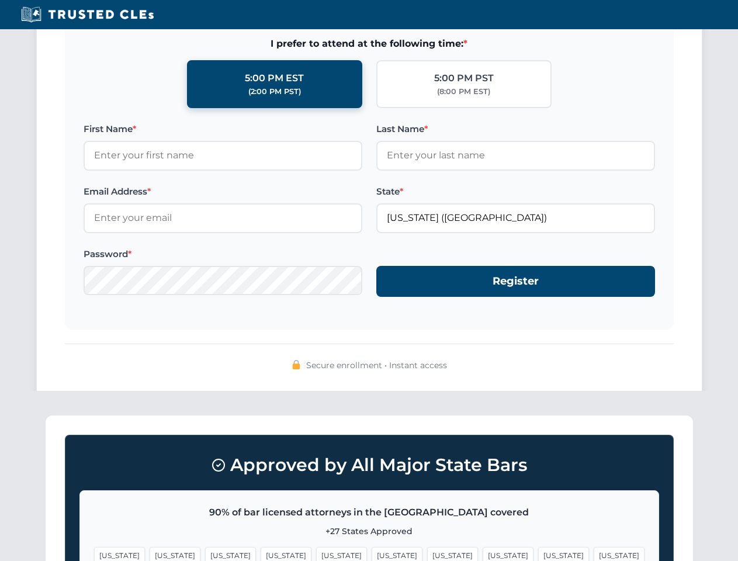 The height and width of the screenshot is (561, 738). I want to click on input: Florida (FL), so click(515, 218).